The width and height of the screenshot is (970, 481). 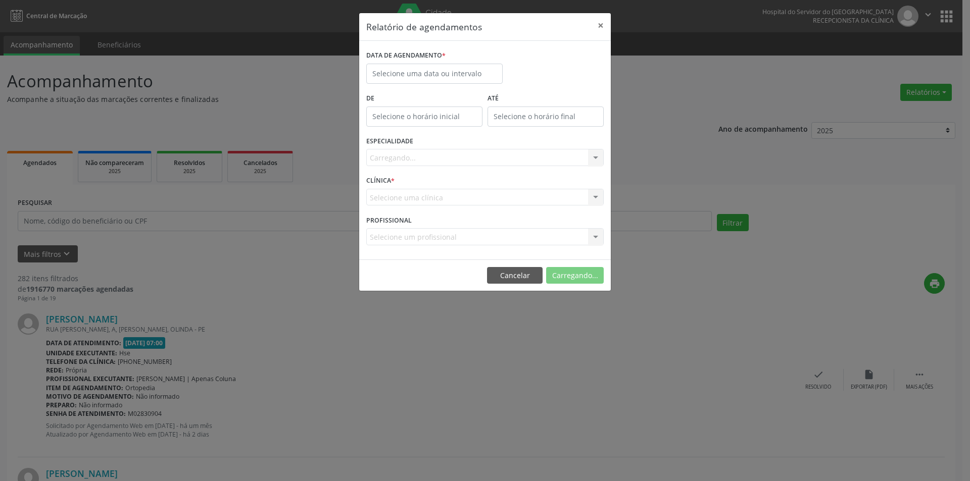 I want to click on input: Selecione o horário final, so click(x=545, y=117).